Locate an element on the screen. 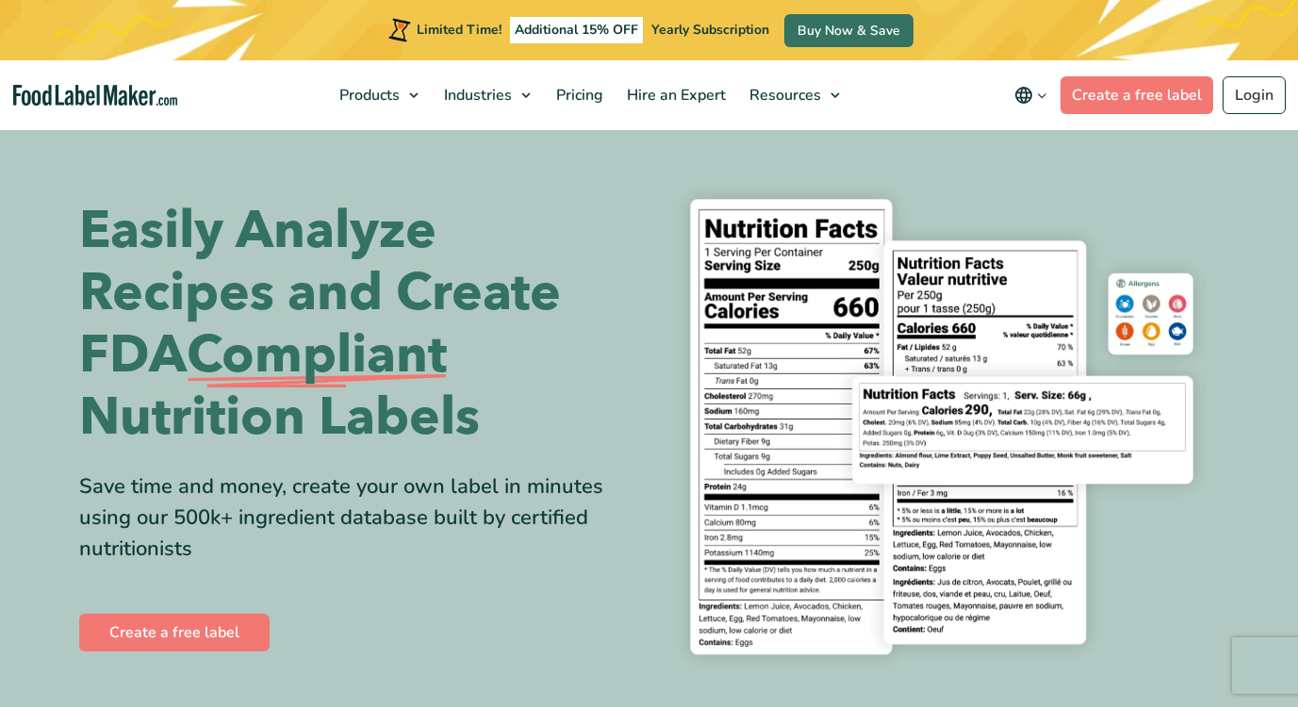 The width and height of the screenshot is (1298, 707). a: Resources is located at coordinates (794, 95).